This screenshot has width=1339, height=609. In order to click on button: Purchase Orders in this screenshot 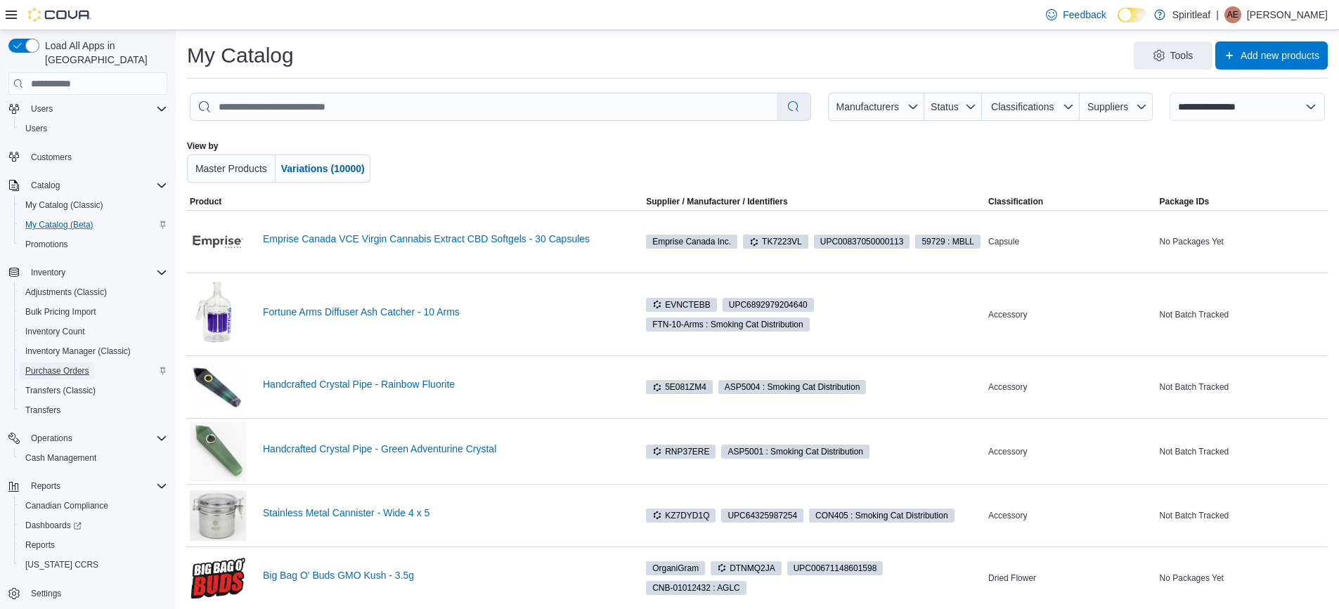, I will do `click(93, 371)`.